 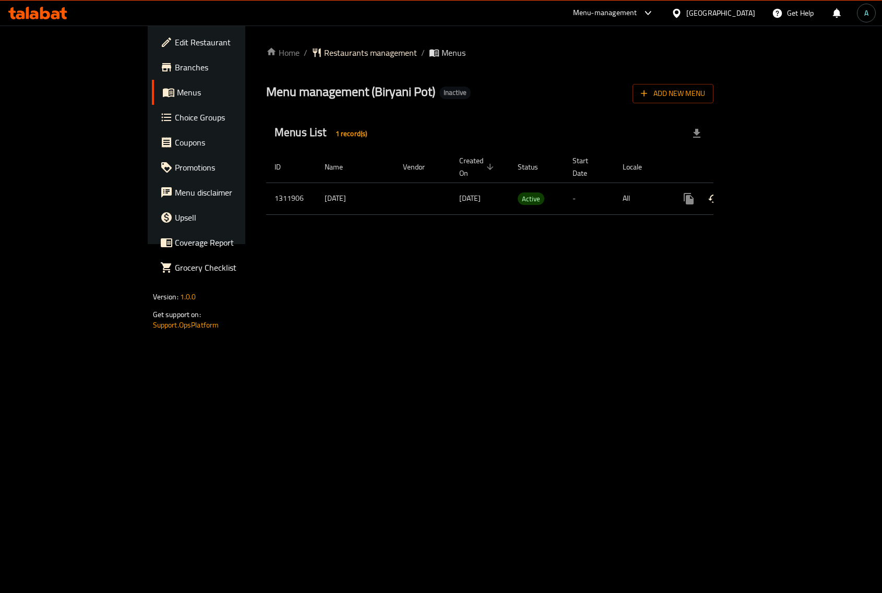 I want to click on span: A, so click(x=866, y=13).